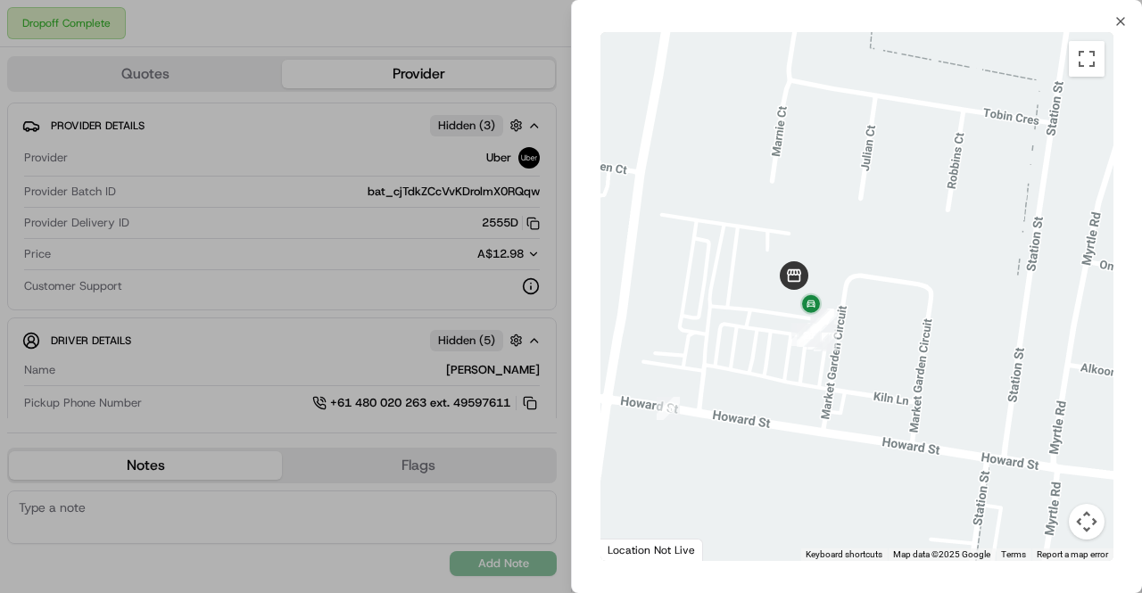  I want to click on div: 28, so click(808, 335).